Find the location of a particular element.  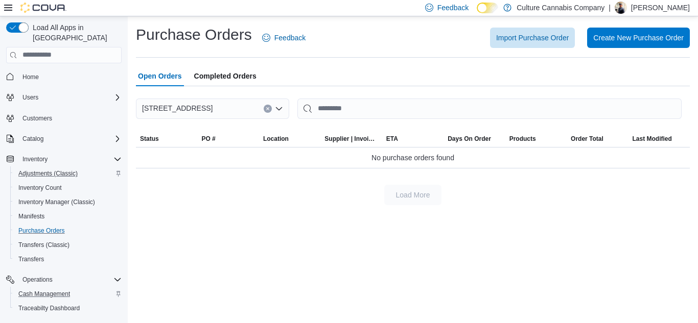

button: Status is located at coordinates (167, 139).